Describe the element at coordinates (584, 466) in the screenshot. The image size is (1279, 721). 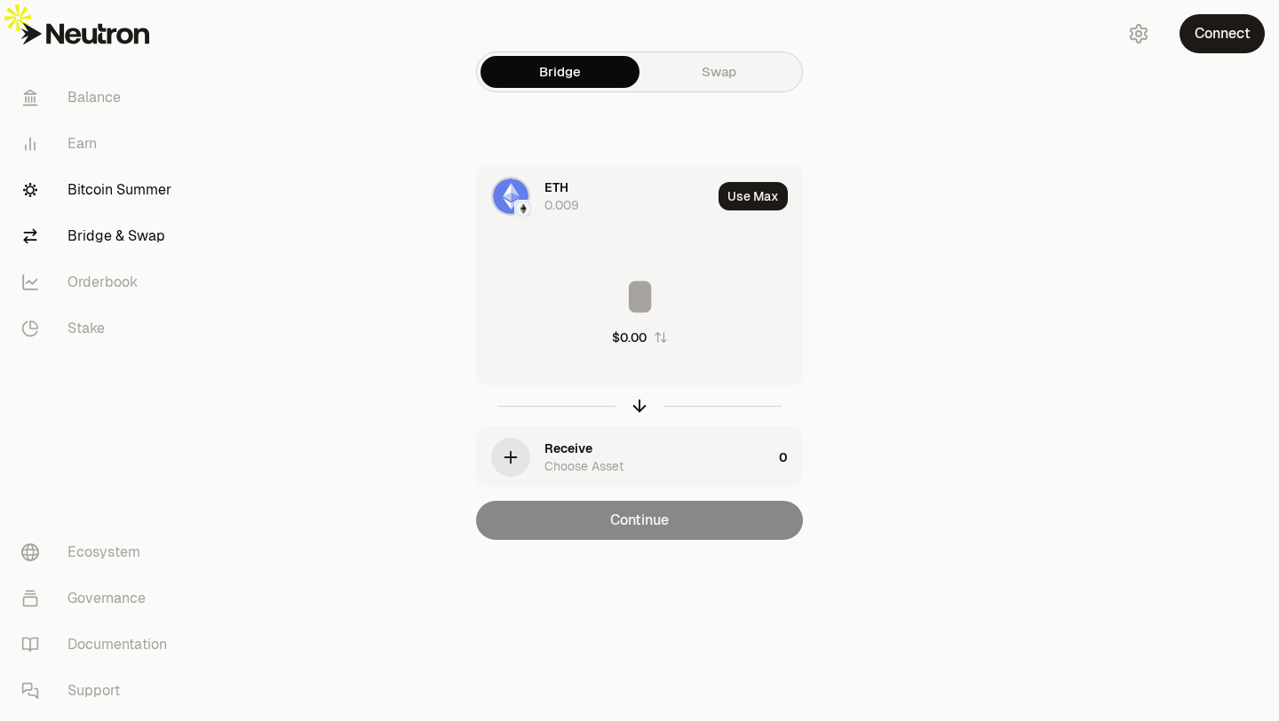
I see `div: Choose Asset` at that location.